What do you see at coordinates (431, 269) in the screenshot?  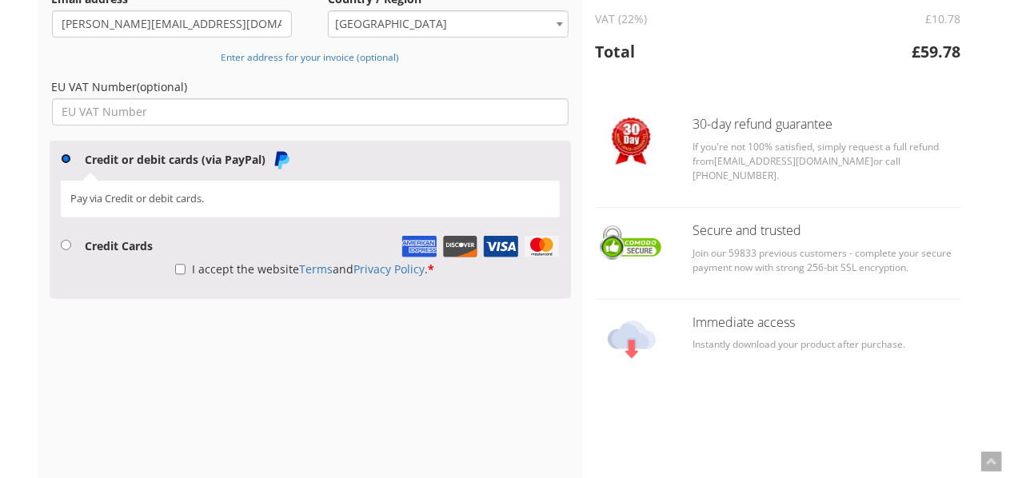 I see `abbr: required` at bounding box center [431, 269].